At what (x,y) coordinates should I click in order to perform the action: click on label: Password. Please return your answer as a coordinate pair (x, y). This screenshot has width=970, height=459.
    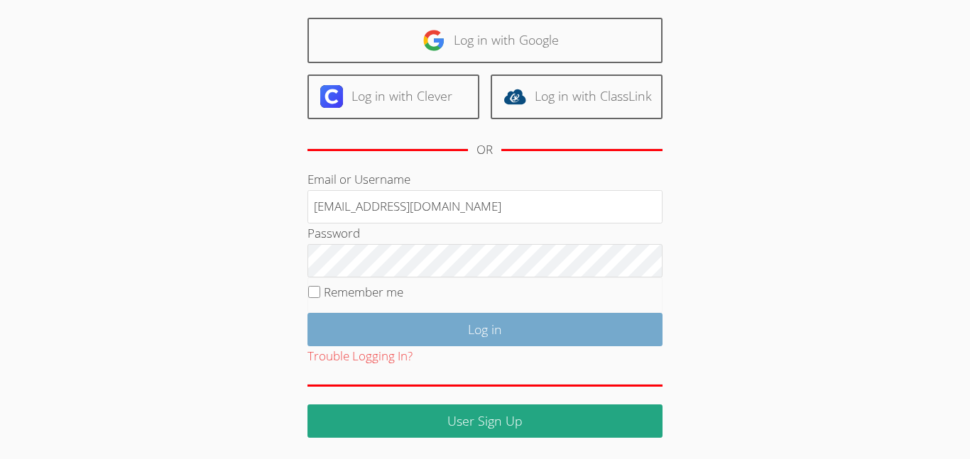
    Looking at the image, I should click on (334, 233).